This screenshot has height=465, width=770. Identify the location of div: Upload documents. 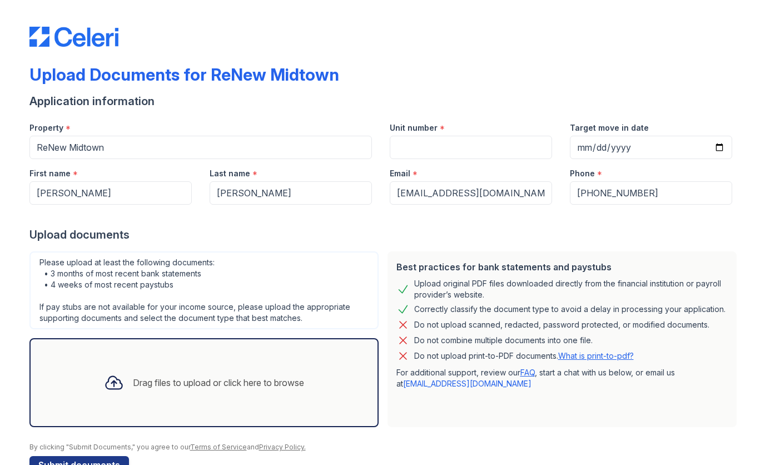
(385, 235).